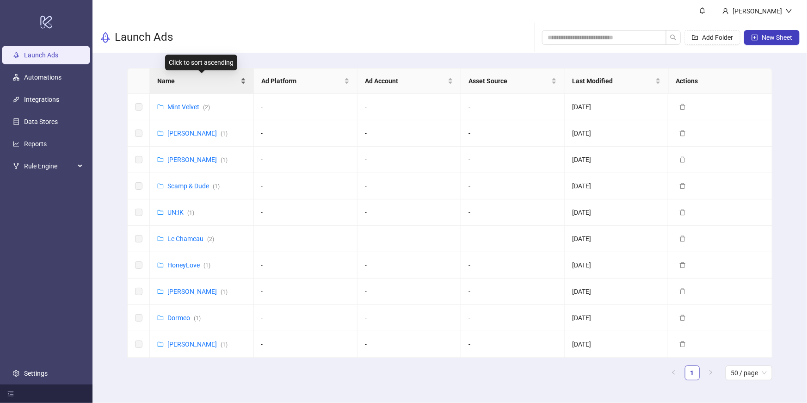 This screenshot has height=403, width=807. What do you see at coordinates (755, 37) in the screenshot?
I see `span: plus-square` at bounding box center [755, 37].